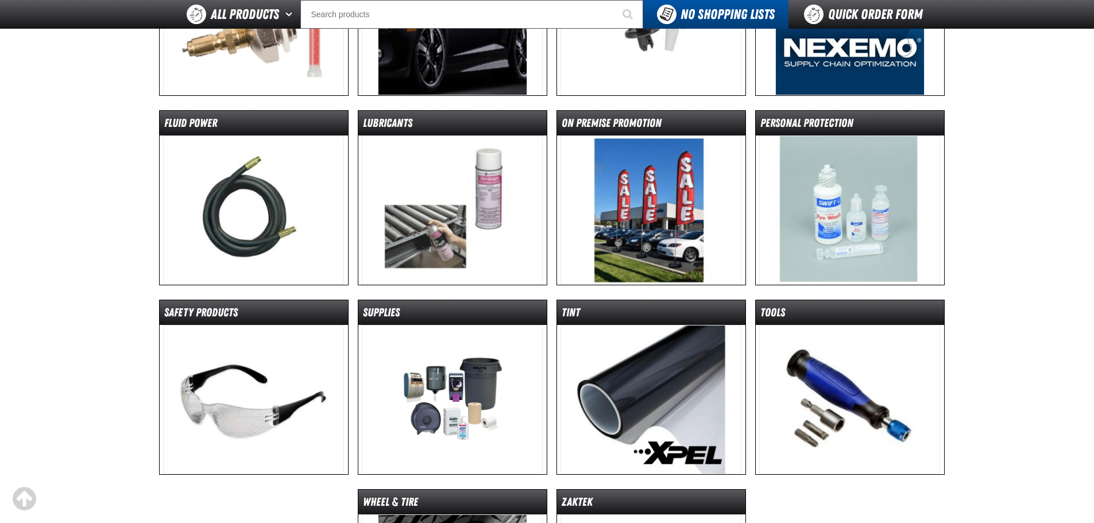 This screenshot has height=523, width=1094. Describe the element at coordinates (452, 210) in the screenshot. I see `img: Lubricants` at that location.